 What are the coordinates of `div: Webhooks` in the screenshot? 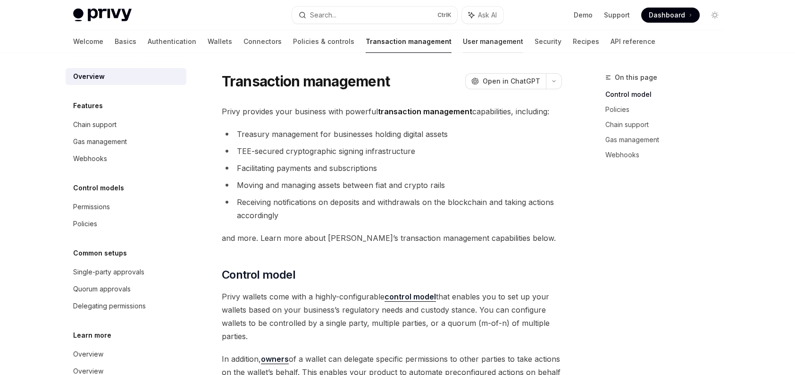 It's located at (90, 159).